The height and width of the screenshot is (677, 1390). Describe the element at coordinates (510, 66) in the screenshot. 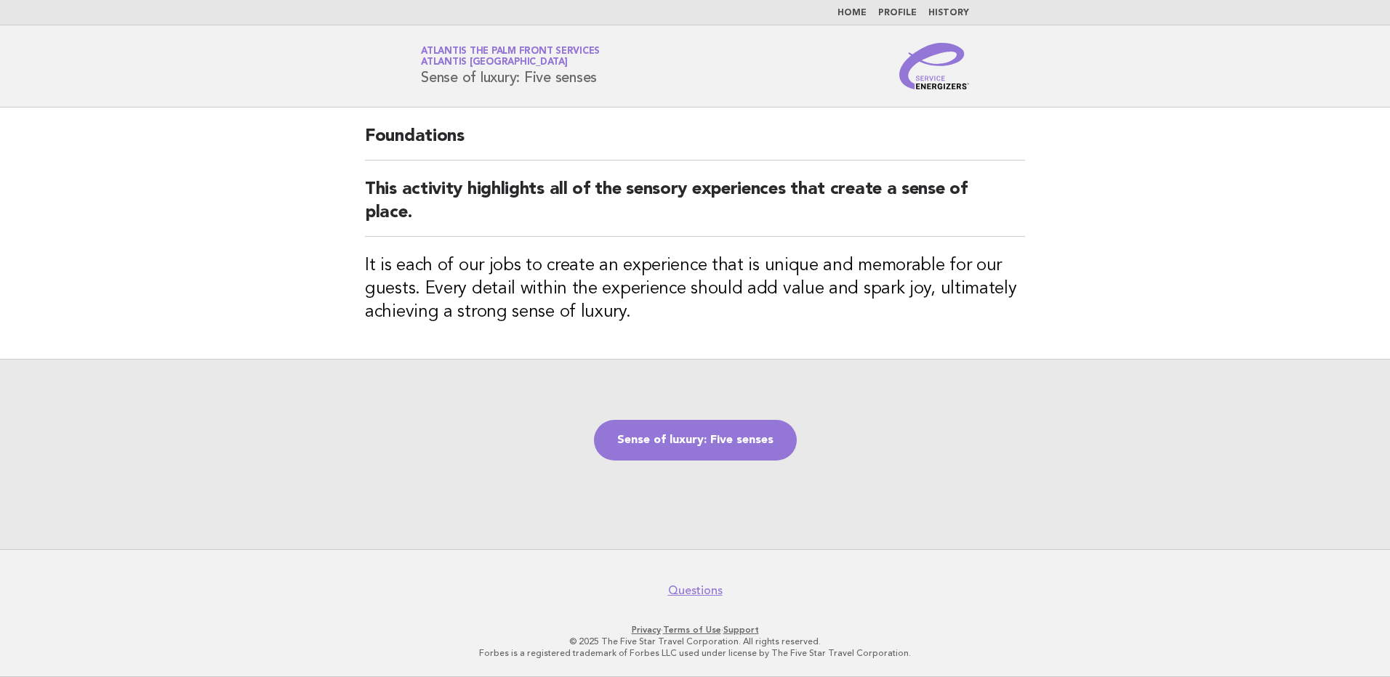

I see `h1: Sense of luxury: Five senses` at that location.